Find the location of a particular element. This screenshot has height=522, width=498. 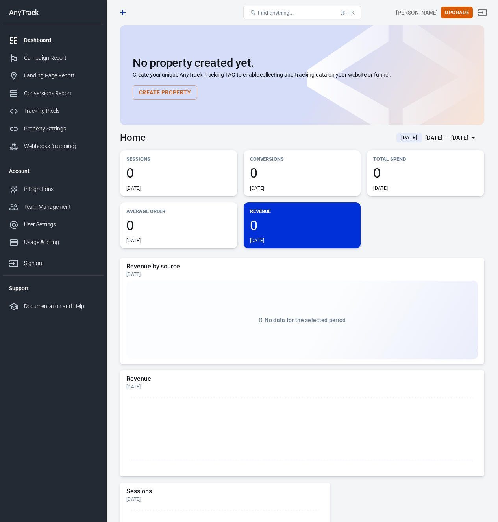

li: Support is located at coordinates (53, 288).